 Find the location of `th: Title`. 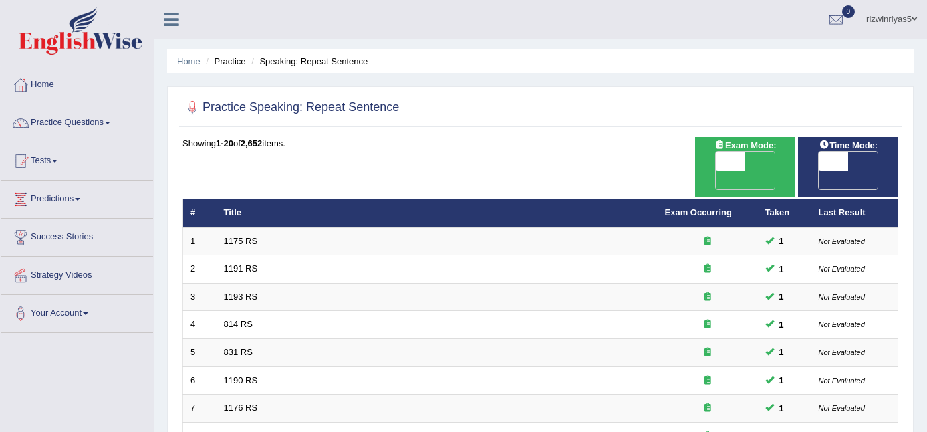

th: Title is located at coordinates (437, 213).